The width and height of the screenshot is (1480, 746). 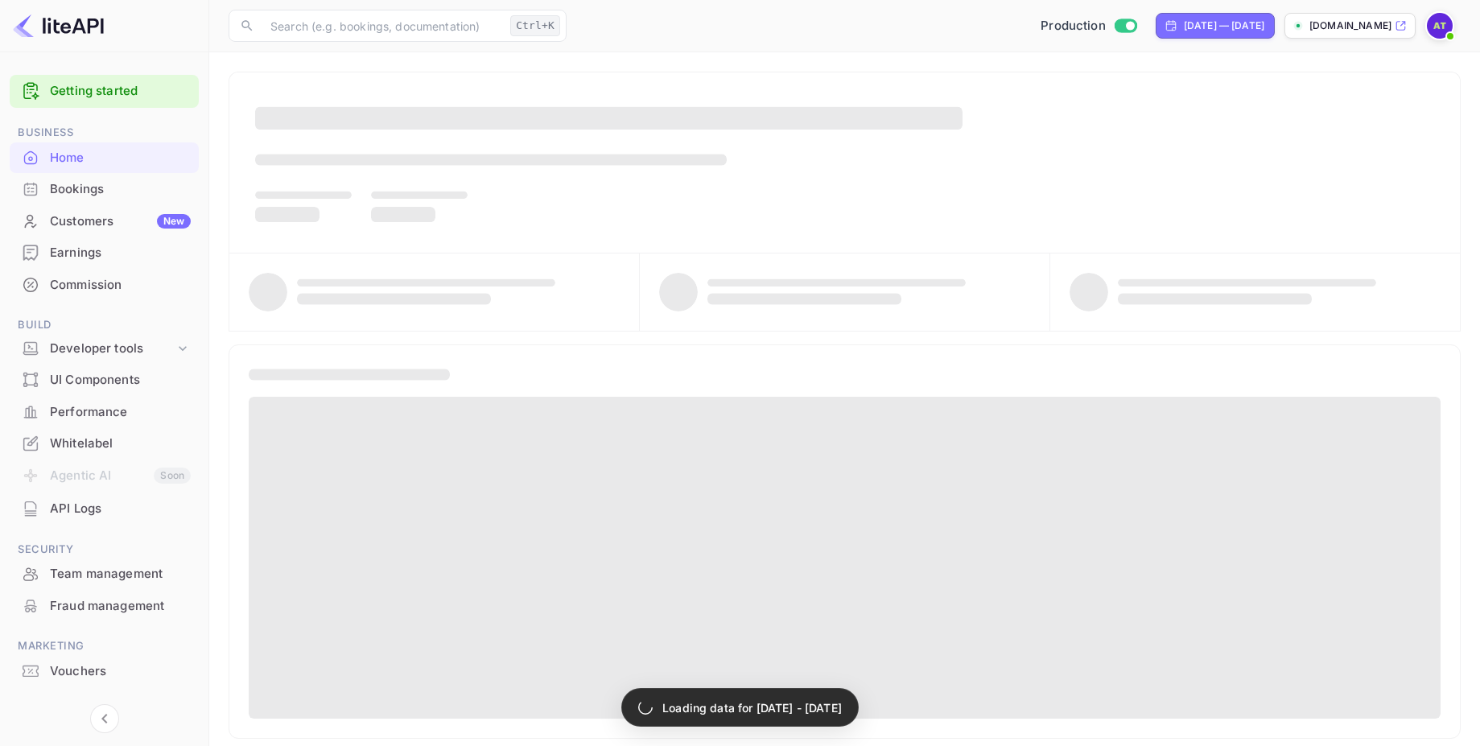 What do you see at coordinates (1215, 26) in the screenshot?
I see `div: Click to change the date range period` at bounding box center [1215, 26].